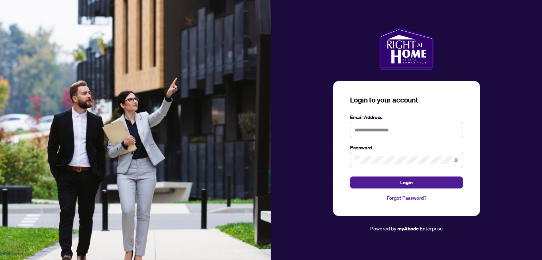  What do you see at coordinates (406, 183) in the screenshot?
I see `button: Login` at bounding box center [406, 183].